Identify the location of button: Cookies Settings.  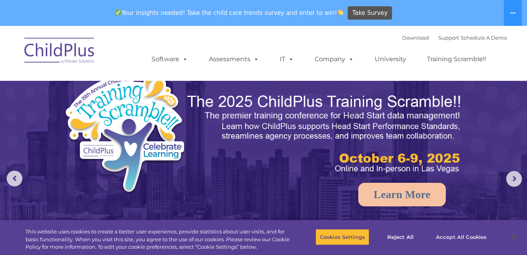
(342, 237).